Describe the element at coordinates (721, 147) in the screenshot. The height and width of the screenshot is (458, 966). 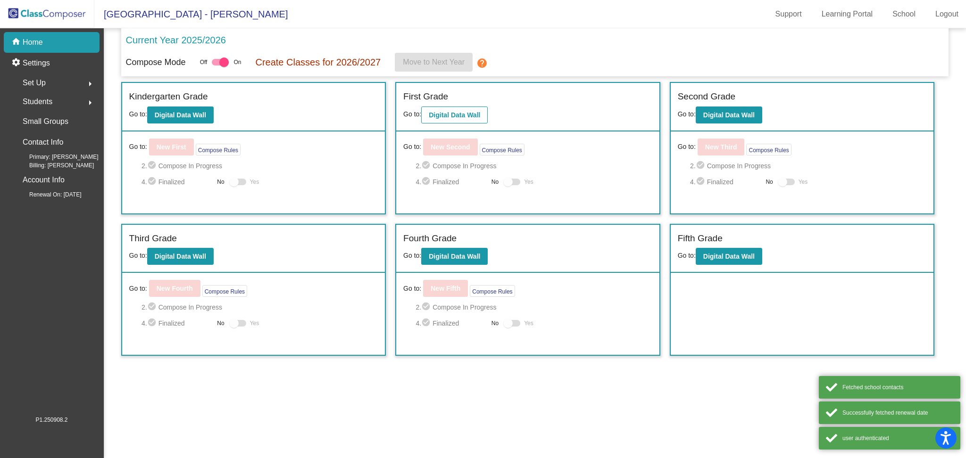
I see `button: New Third` at that location.